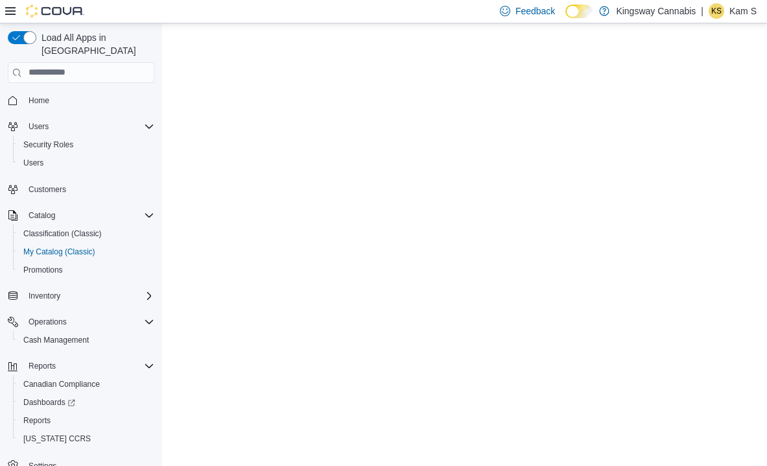 This screenshot has height=466, width=767. What do you see at coordinates (566, 18) in the screenshot?
I see `span: Dark Mode` at bounding box center [566, 18].